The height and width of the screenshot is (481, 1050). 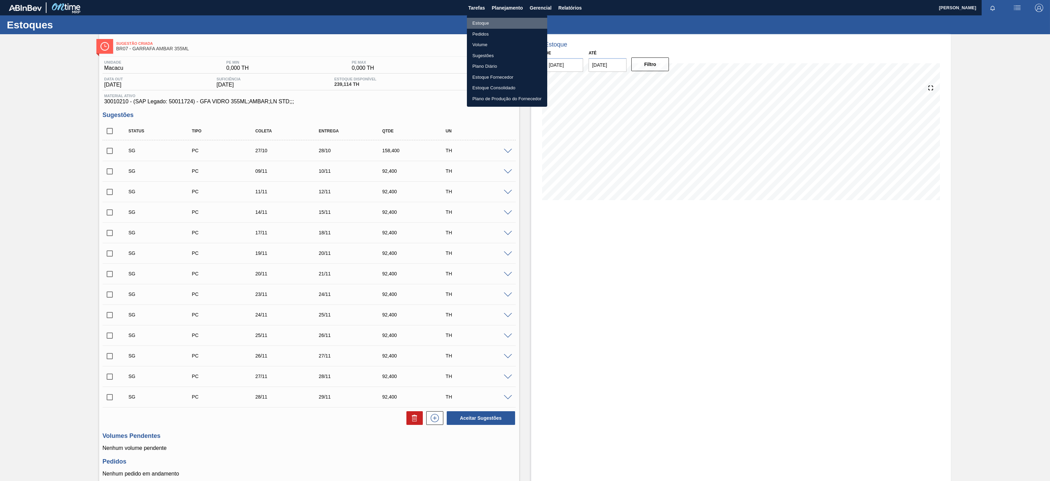 What do you see at coordinates (507, 99) in the screenshot?
I see `li: Plano de Produção do Fornecedor` at bounding box center [507, 99].